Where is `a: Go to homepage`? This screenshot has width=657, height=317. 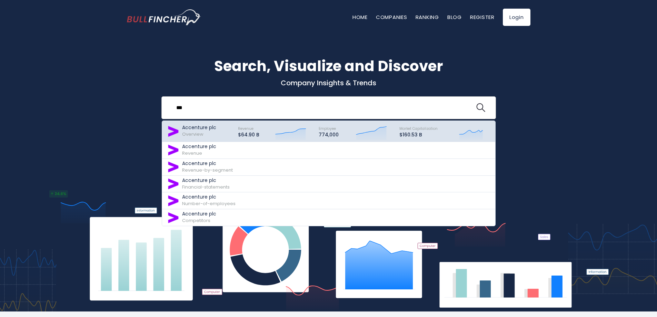
a: Go to homepage is located at coordinates (164, 17).